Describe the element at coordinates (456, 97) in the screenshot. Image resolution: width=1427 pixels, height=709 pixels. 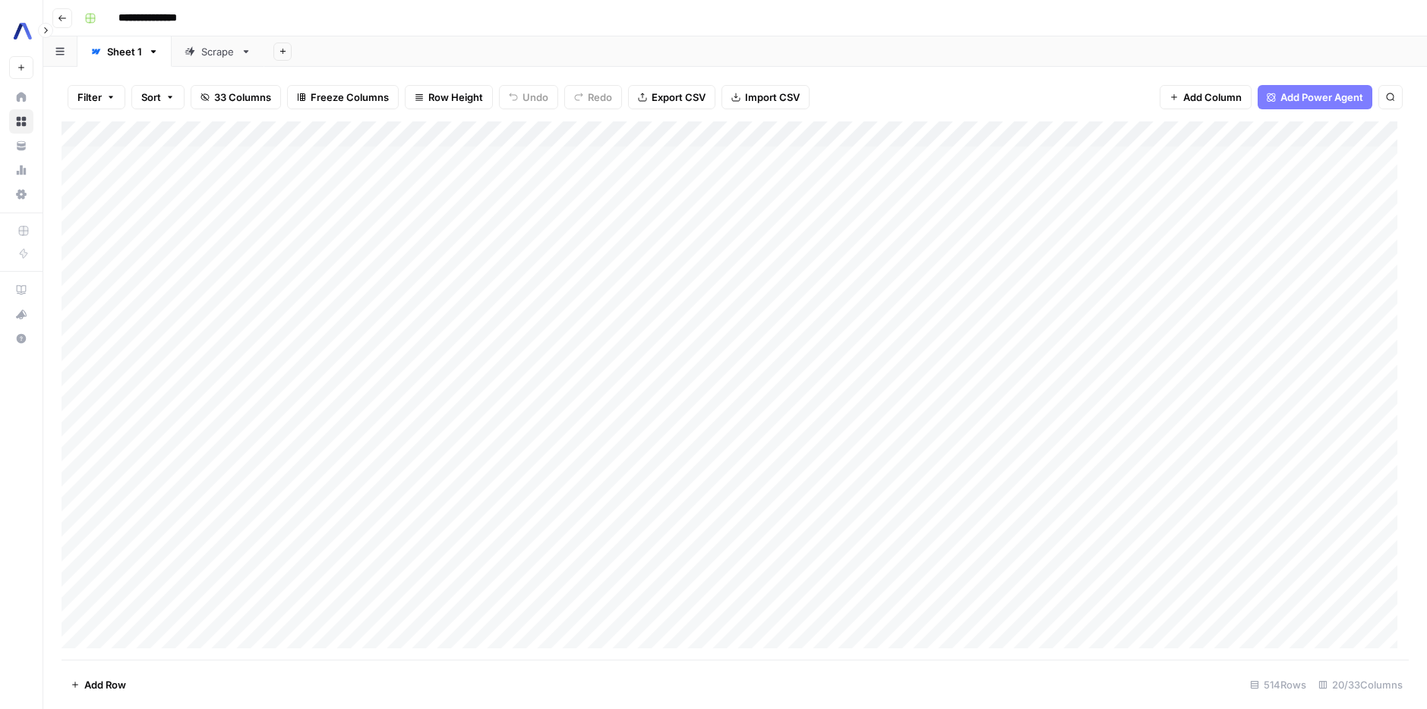
I see `span: Row Height` at that location.